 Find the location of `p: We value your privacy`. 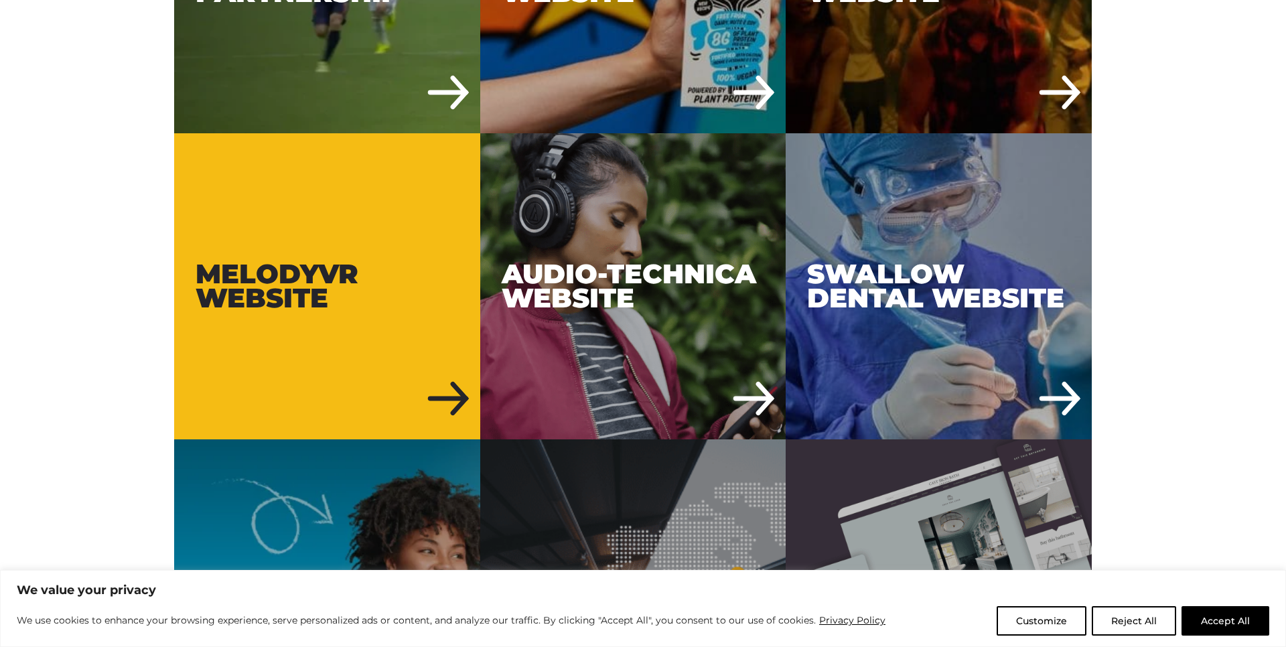

p: We value your privacy is located at coordinates (643, 590).